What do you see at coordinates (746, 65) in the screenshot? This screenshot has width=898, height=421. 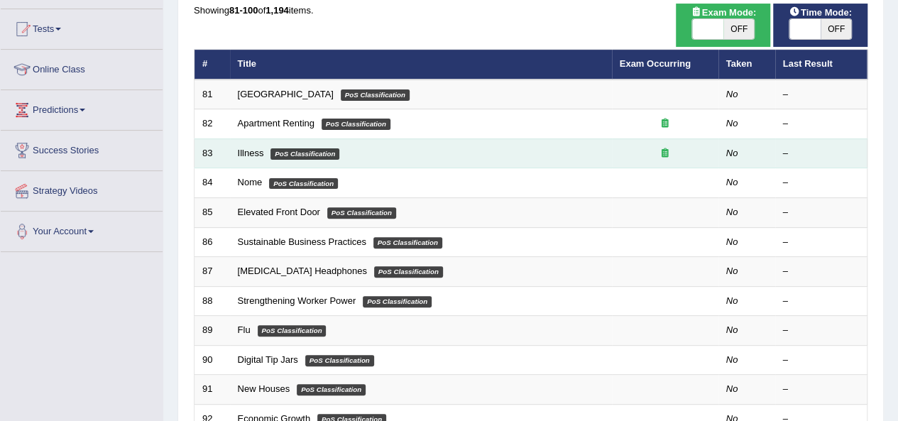 I see `th: Taken` at bounding box center [746, 65].